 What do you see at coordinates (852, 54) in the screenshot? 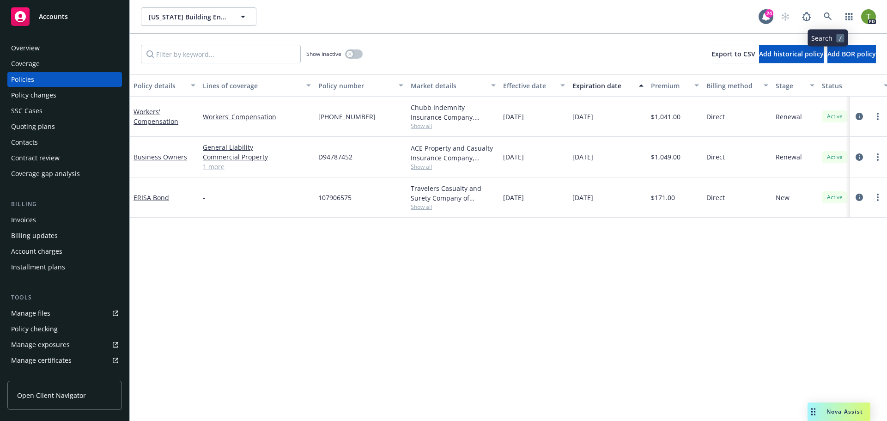
I see `span: Add BOR policy` at bounding box center [852, 54].